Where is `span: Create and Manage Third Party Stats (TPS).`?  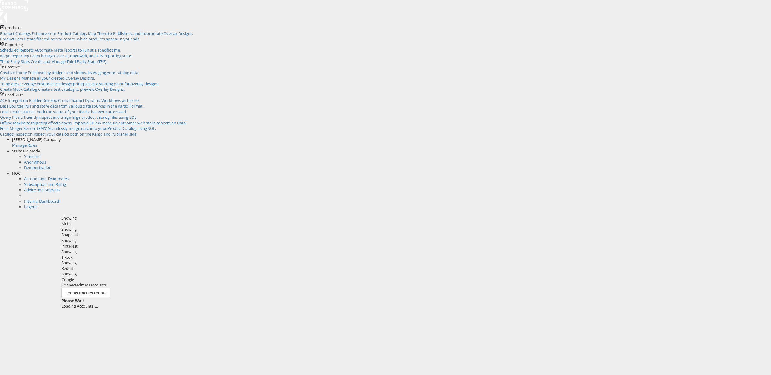 span: Create and Manage Third Party Stats (TPS). is located at coordinates (69, 61).